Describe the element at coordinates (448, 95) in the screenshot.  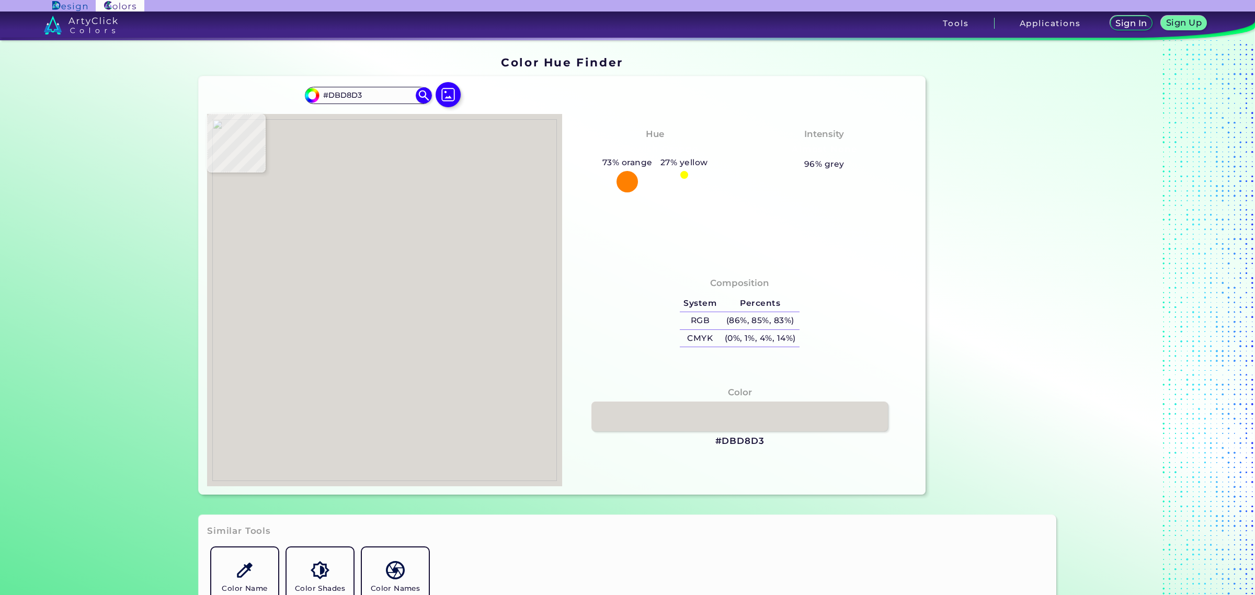
I see `img: icon picture` at that location.